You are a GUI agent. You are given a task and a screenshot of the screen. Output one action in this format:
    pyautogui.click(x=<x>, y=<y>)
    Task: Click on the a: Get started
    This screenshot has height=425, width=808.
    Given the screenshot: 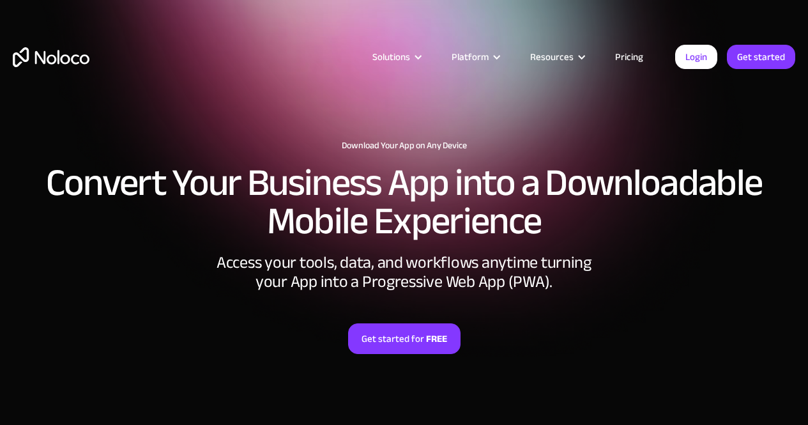 What is the action you would take?
    pyautogui.click(x=760, y=57)
    